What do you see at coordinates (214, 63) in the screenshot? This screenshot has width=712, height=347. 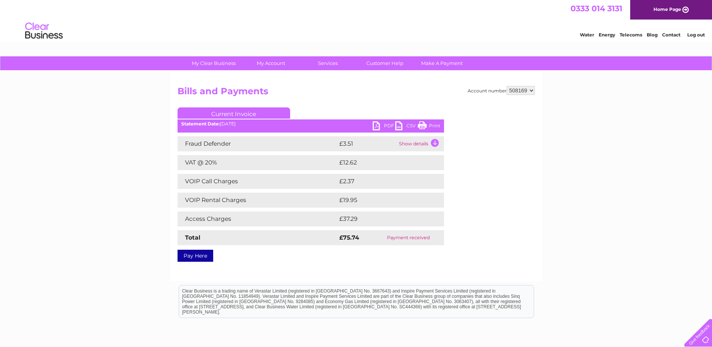 I see `a: My Clear Business` at bounding box center [214, 63].